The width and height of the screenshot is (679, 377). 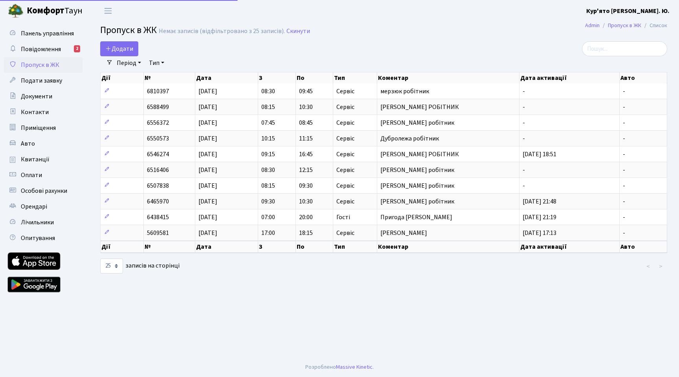 What do you see at coordinates (158, 154) in the screenshot?
I see `span: 6546274` at bounding box center [158, 154].